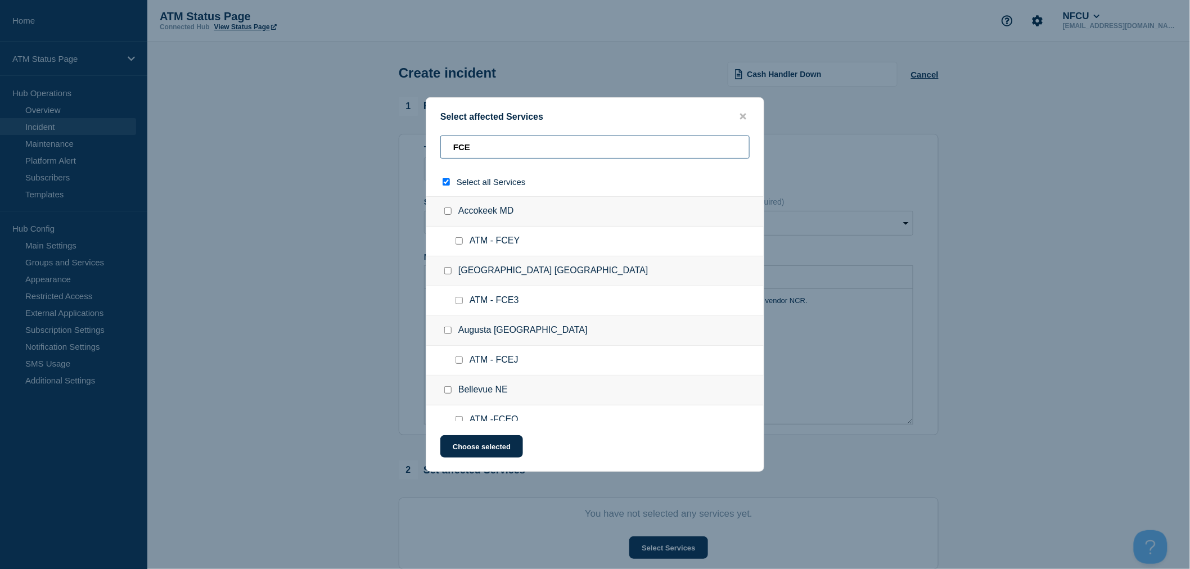  What do you see at coordinates (459, 360) in the screenshot?
I see `input: ATM - FCEJ checkbox` at bounding box center [459, 360].